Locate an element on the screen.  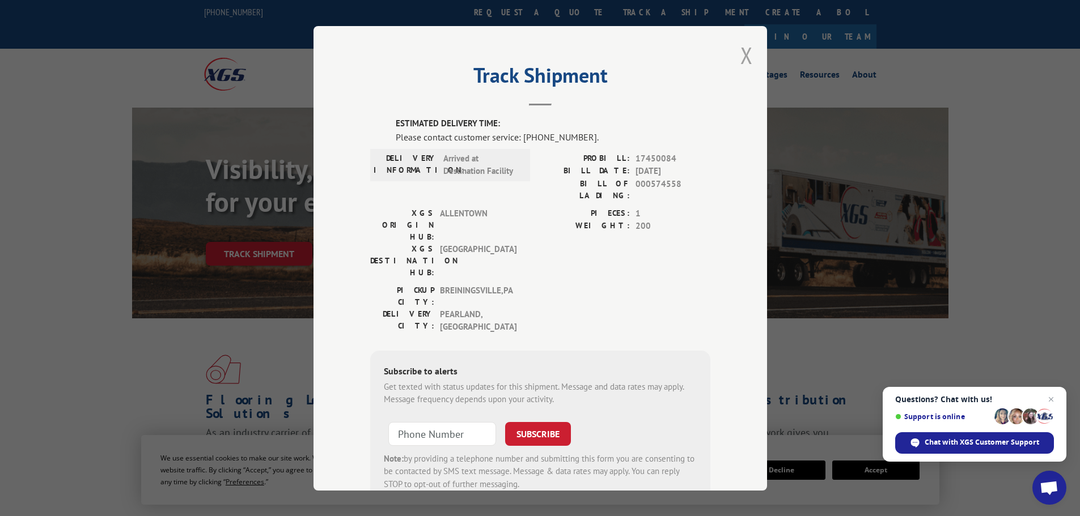
label: BILL OF LADING: is located at coordinates (585, 189).